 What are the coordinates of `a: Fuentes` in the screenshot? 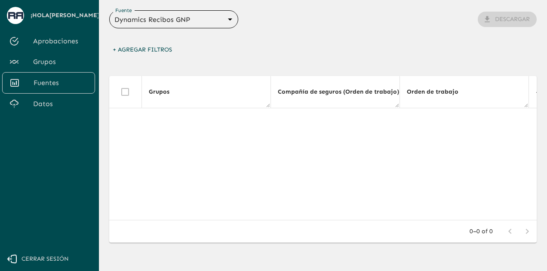 It's located at (49, 83).